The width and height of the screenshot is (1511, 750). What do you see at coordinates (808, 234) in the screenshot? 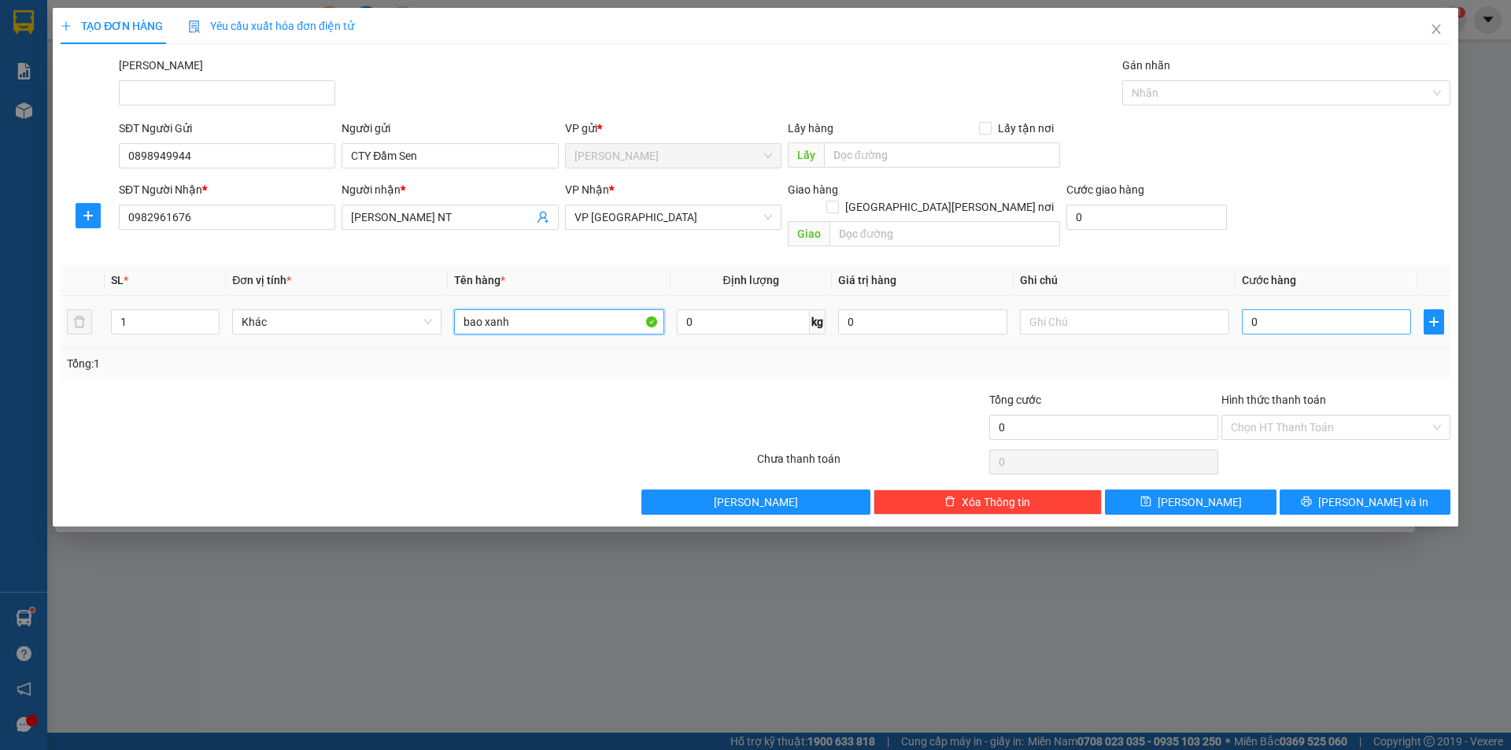
I see `span: Giao` at bounding box center [808, 234].